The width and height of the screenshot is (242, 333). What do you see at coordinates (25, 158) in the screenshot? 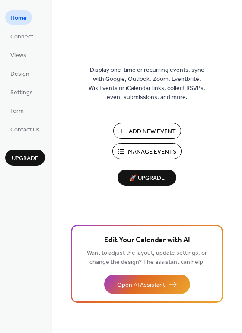
I see `span: Upgrade` at bounding box center [25, 158].